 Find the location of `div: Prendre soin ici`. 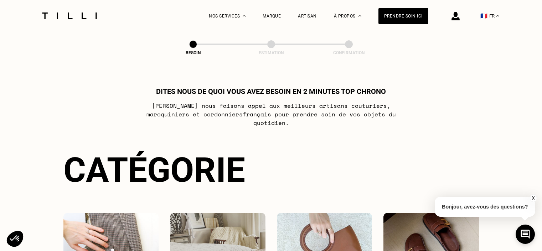

div: Prendre soin ici is located at coordinates (404, 16).